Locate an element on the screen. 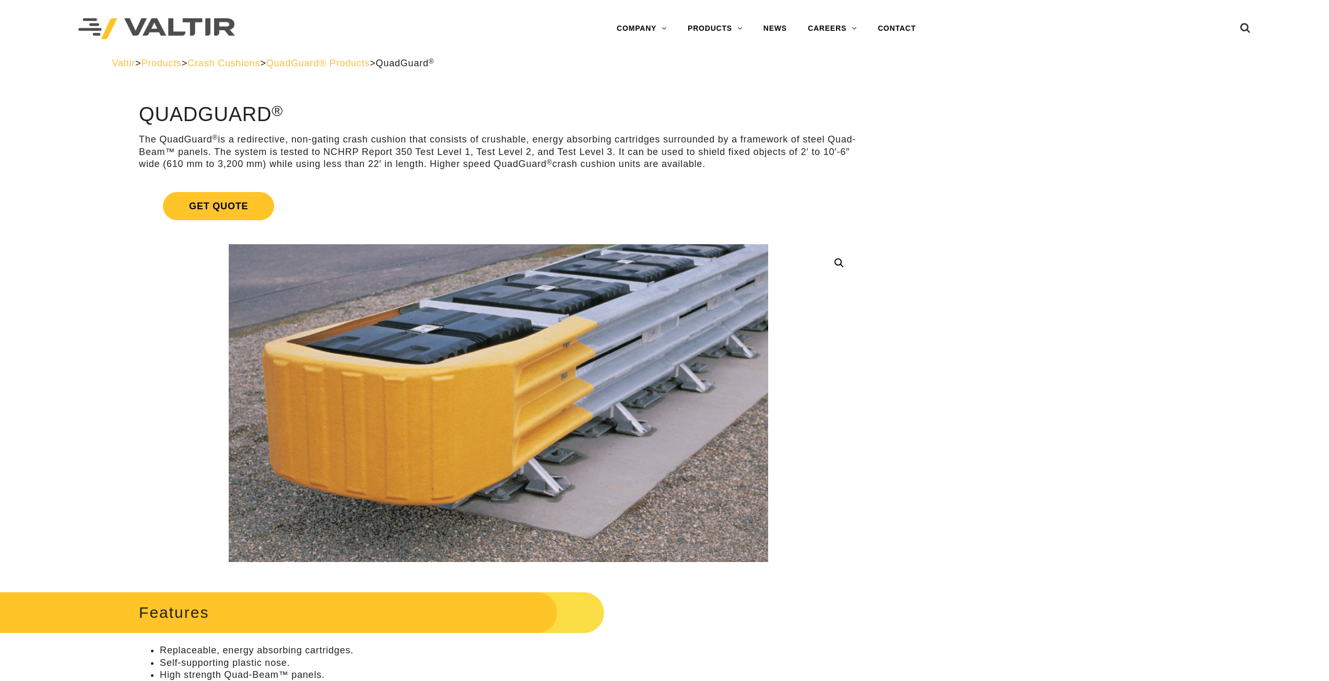 The height and width of the screenshot is (681, 1329). span: Products is located at coordinates (161, 63).